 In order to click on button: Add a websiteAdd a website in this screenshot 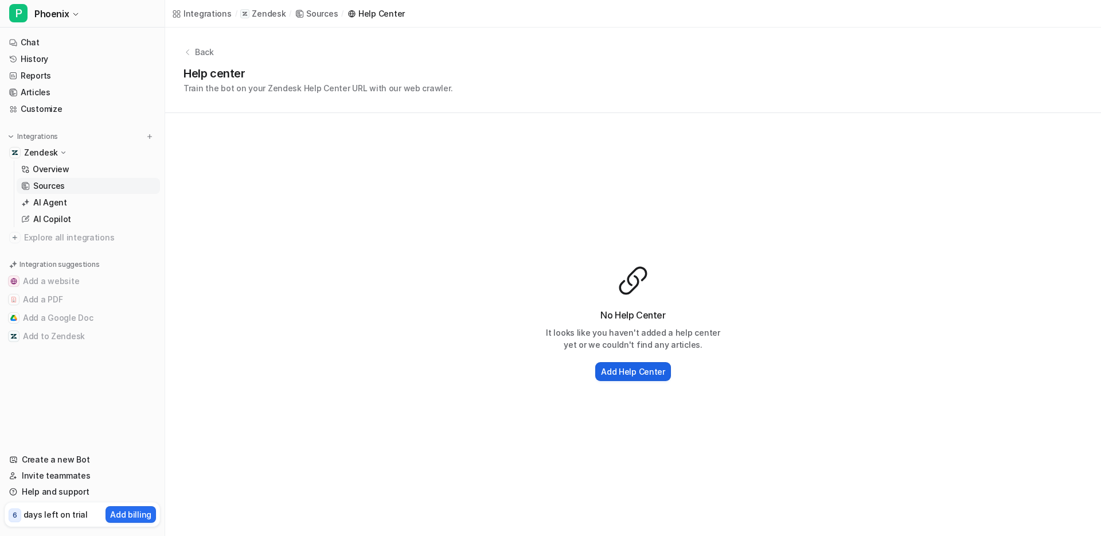, I will do `click(82, 281)`.